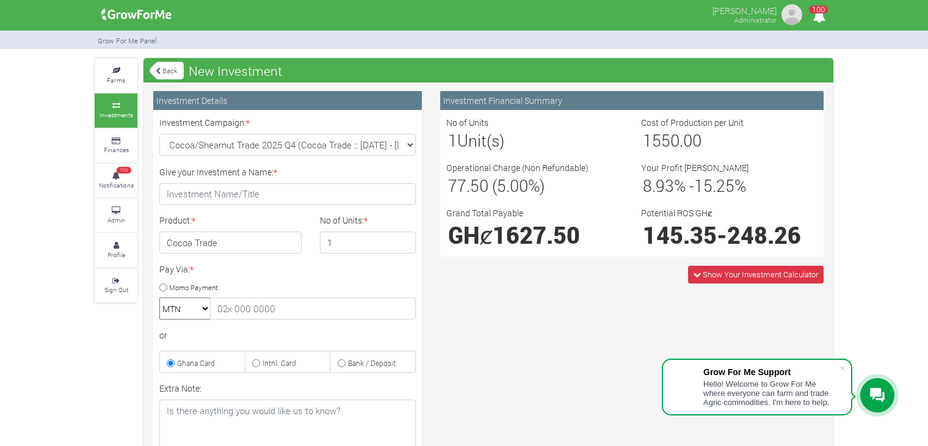 The image size is (928, 446). I want to click on input: Intnl. Card, so click(256, 363).